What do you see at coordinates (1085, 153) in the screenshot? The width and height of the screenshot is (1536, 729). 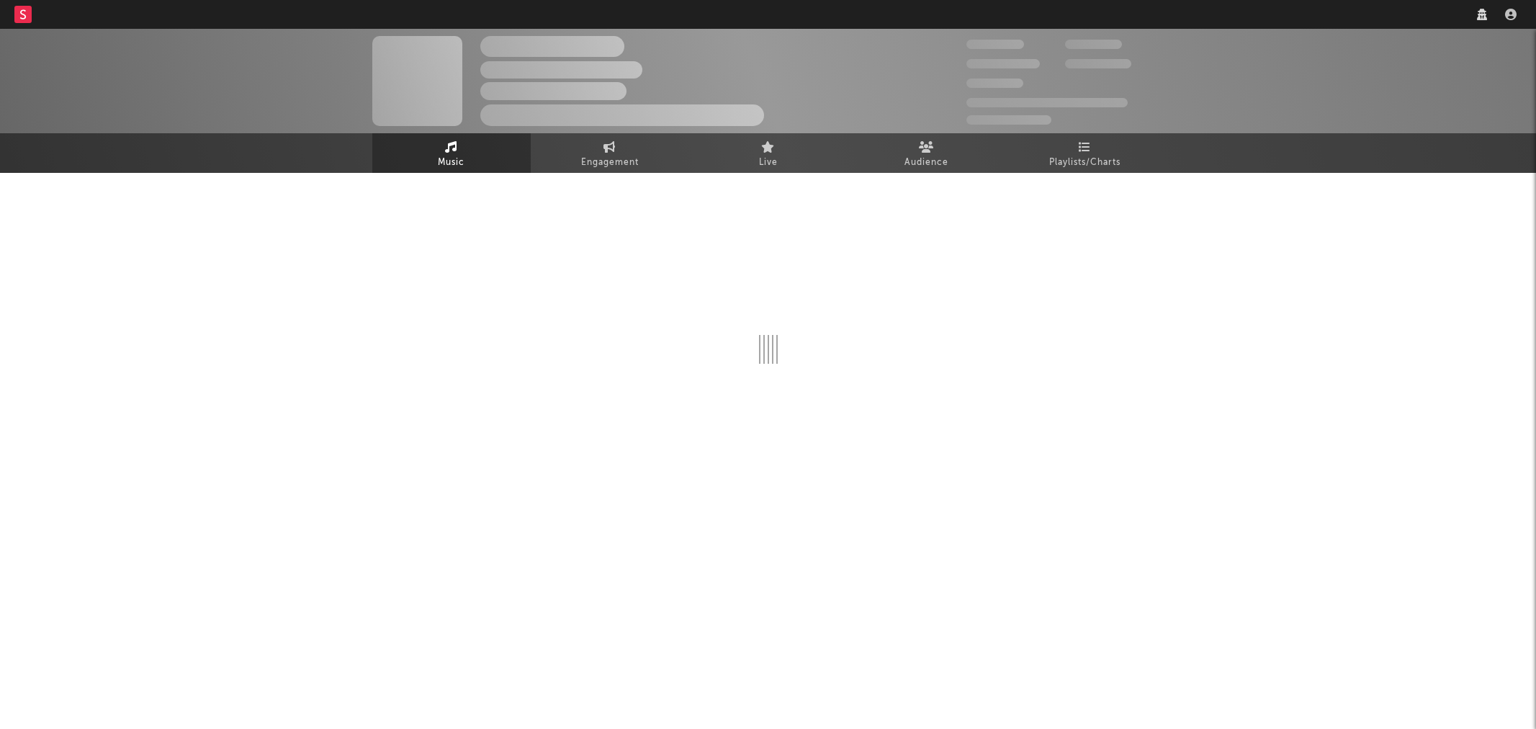 I see `a: Playlists/Charts` at bounding box center [1085, 153].